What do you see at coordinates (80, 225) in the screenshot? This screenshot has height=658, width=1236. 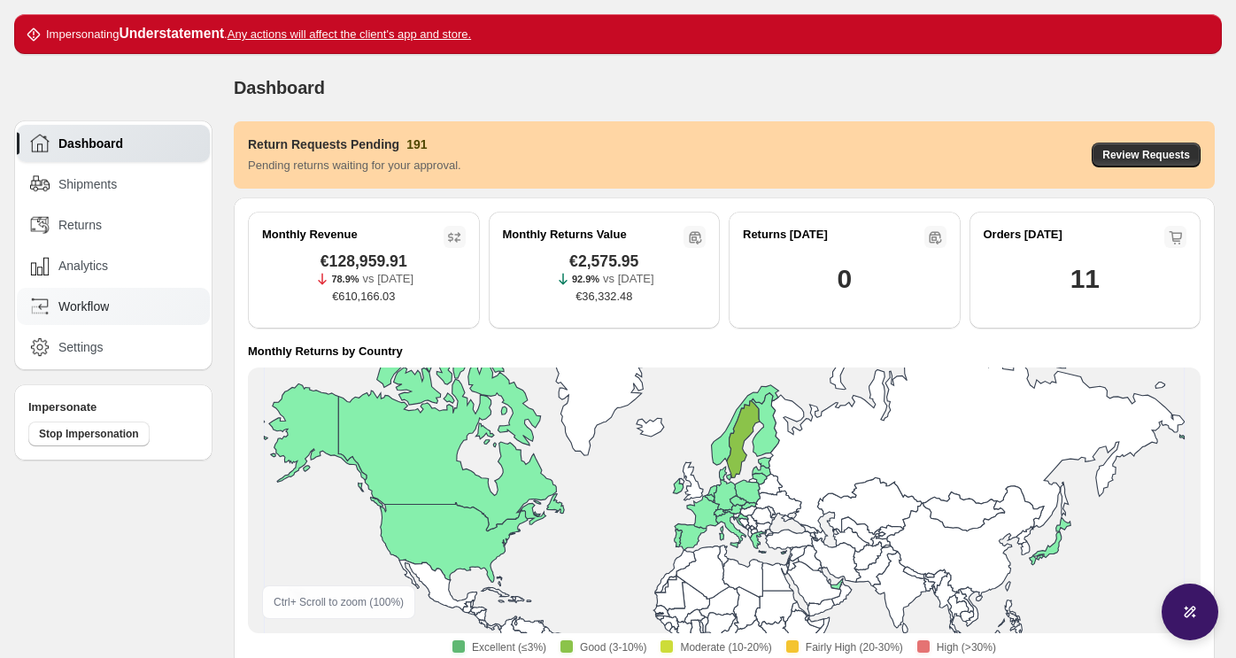 I see `span: Returns` at bounding box center [80, 225].